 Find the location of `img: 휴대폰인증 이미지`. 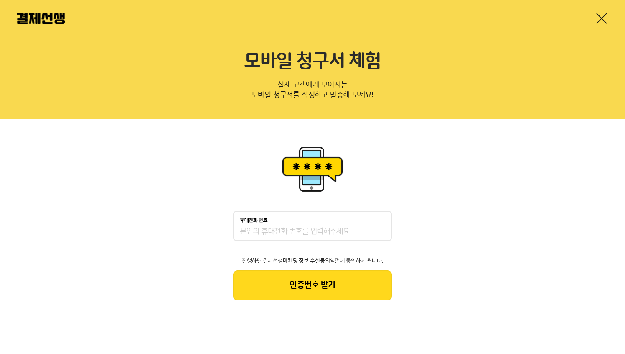

img: 휴대폰인증 이미지 is located at coordinates (313, 169).